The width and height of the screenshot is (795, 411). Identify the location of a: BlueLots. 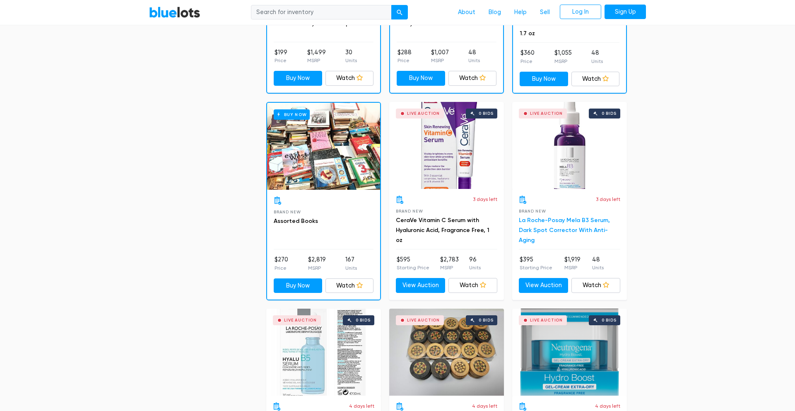
(175, 12).